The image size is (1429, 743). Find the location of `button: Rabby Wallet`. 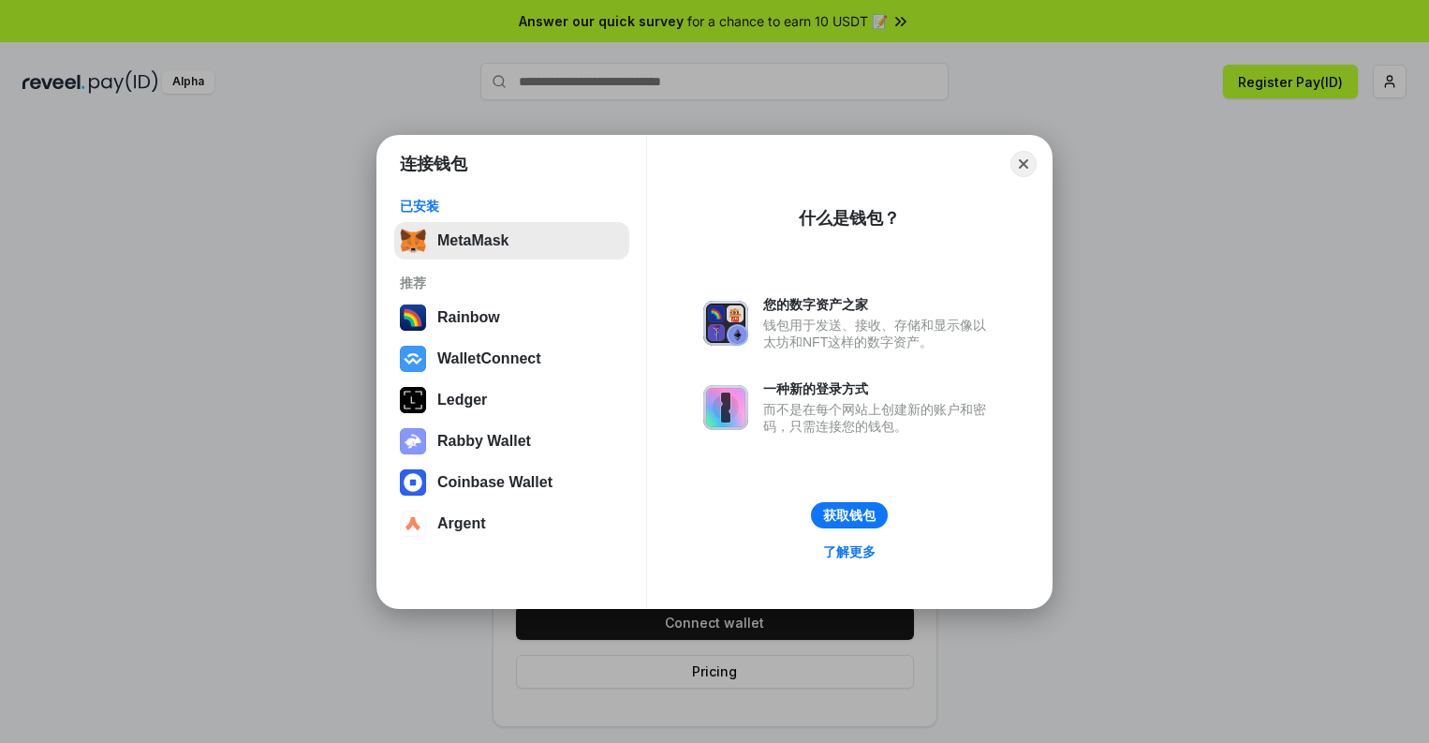

button: Rabby Wallet is located at coordinates (511, 441).